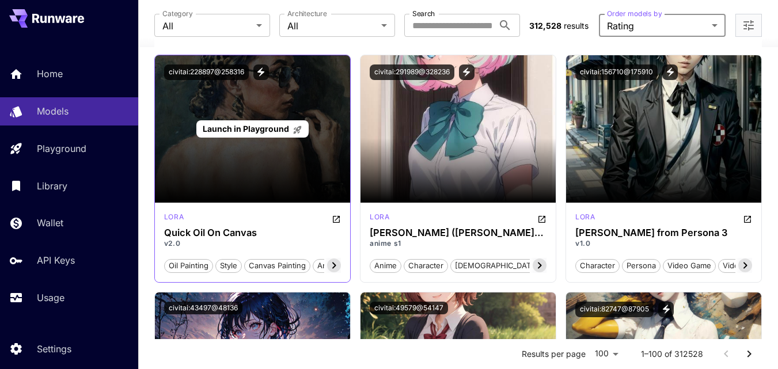  I want to click on p: 1–100 of 312528, so click(672, 354).